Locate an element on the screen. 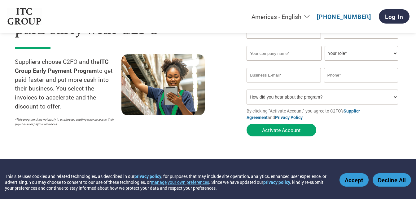 The image size is (416, 199). input: Your company name* is located at coordinates (284, 53).